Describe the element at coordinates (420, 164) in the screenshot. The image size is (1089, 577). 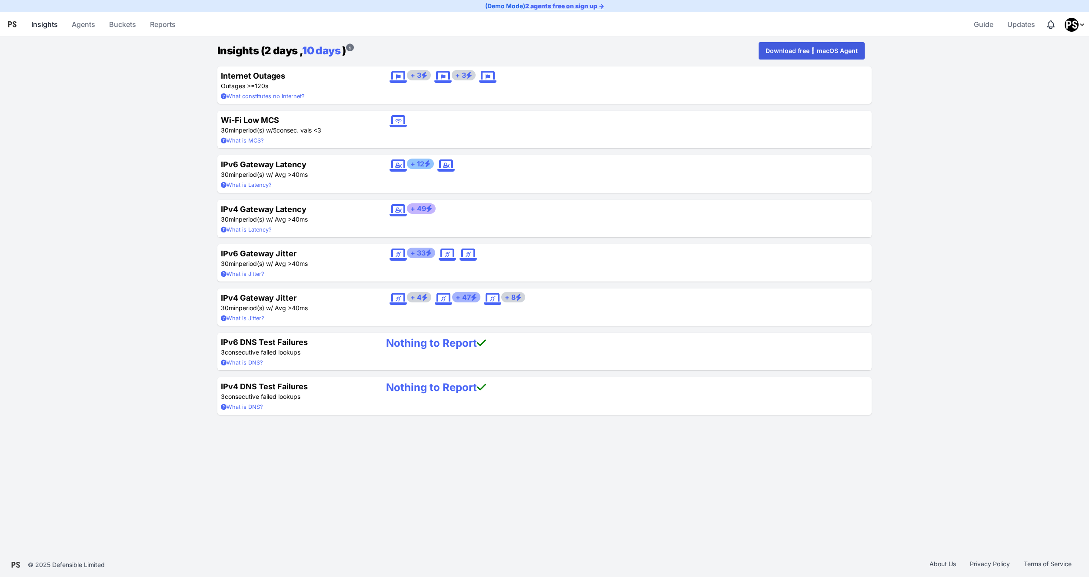
I see `span: + 12` at that location.